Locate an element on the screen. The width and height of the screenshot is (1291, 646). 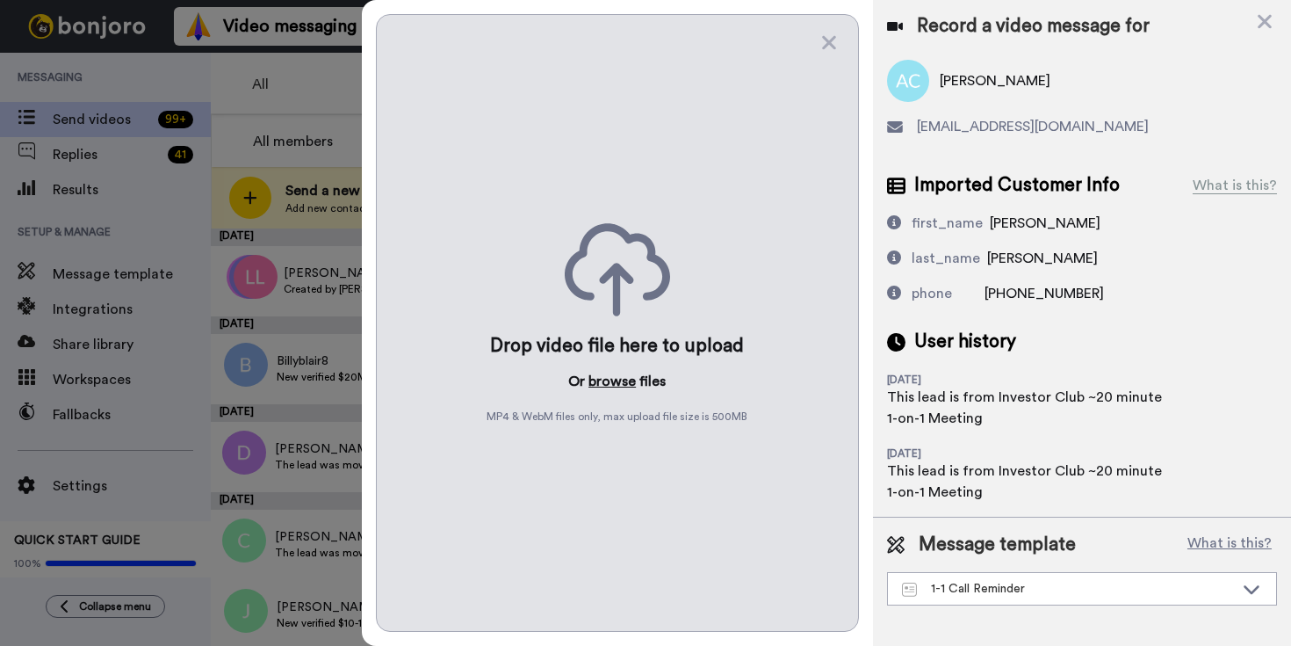
span: User history is located at coordinates (965, 342).